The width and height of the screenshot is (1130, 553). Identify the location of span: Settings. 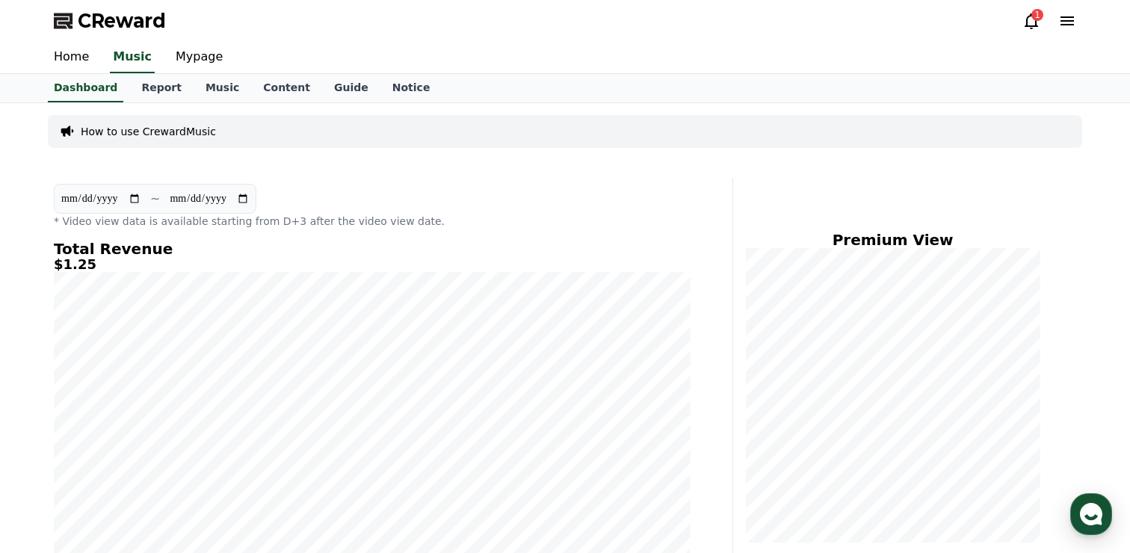
(239, 458).